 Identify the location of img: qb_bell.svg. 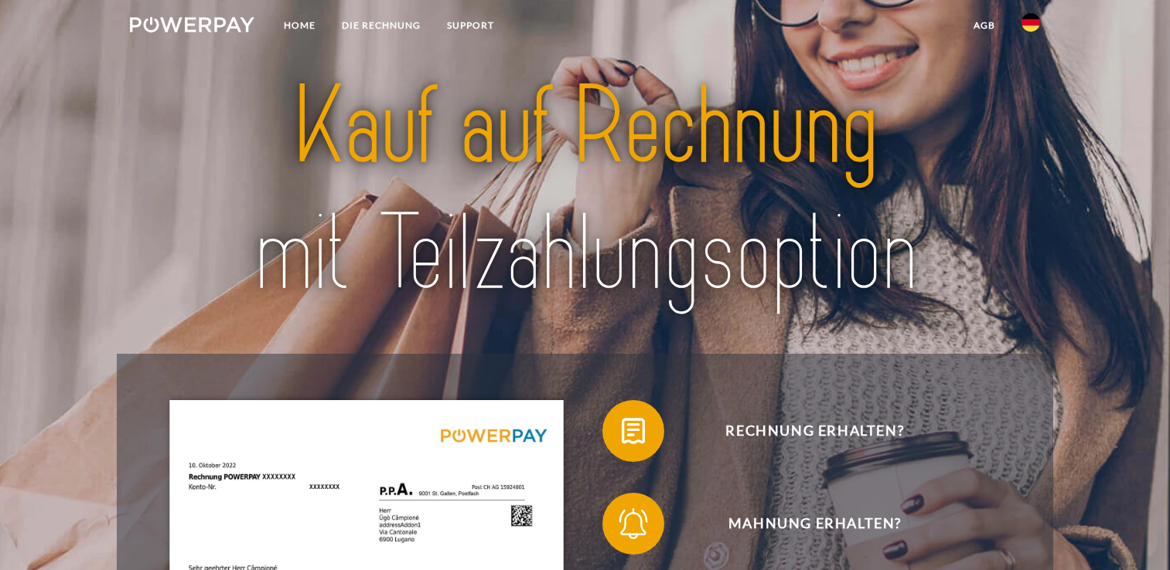
(633, 524).